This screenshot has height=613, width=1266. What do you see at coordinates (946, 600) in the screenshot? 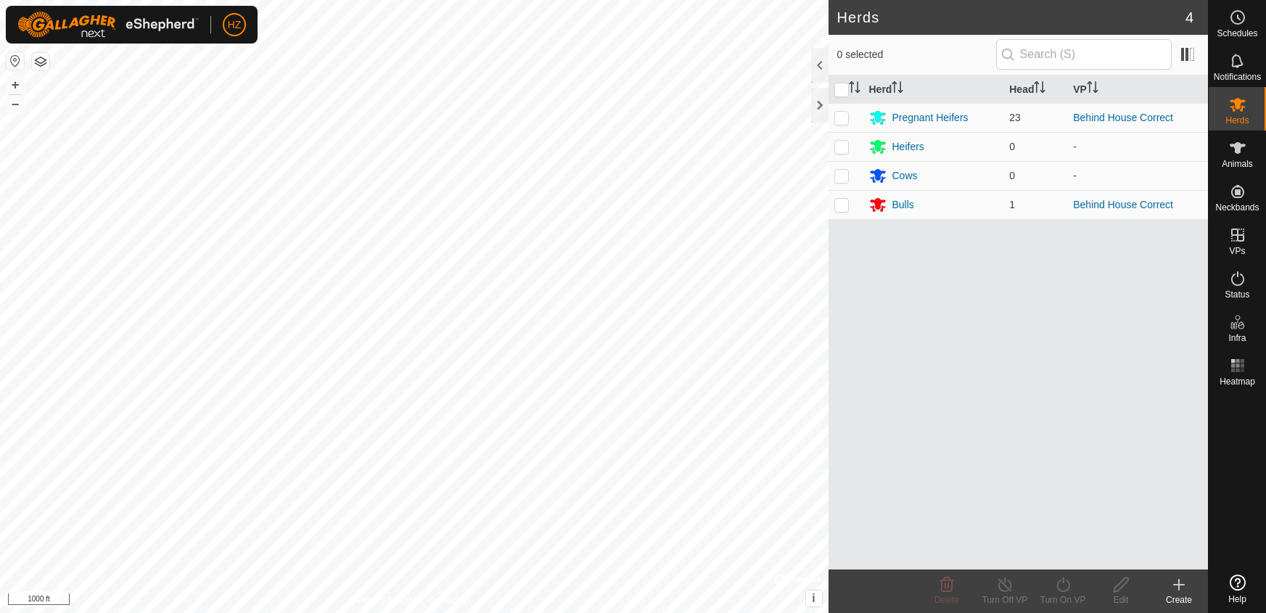
I see `span: Delete` at bounding box center [946, 600].